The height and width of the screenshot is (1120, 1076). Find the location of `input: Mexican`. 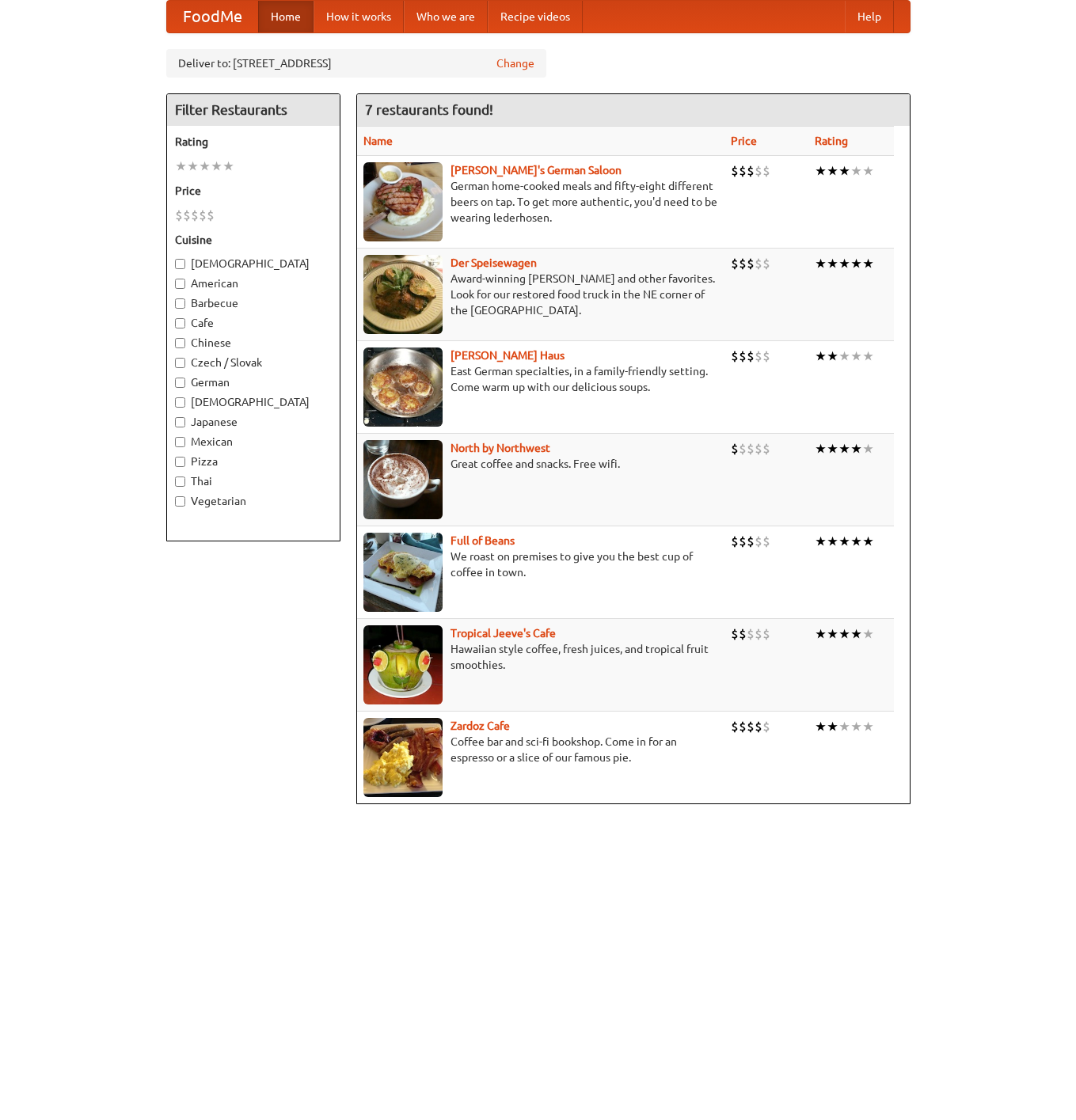

input: Mexican is located at coordinates (179, 442).